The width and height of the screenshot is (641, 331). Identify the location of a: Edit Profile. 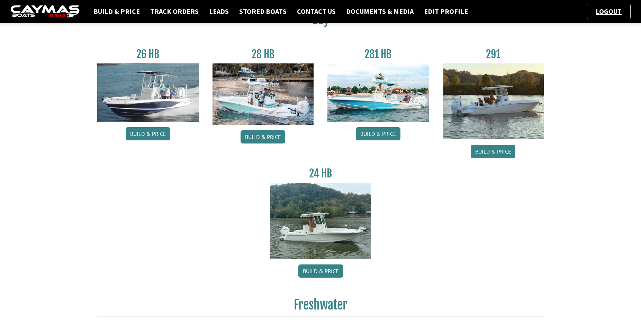
(446, 11).